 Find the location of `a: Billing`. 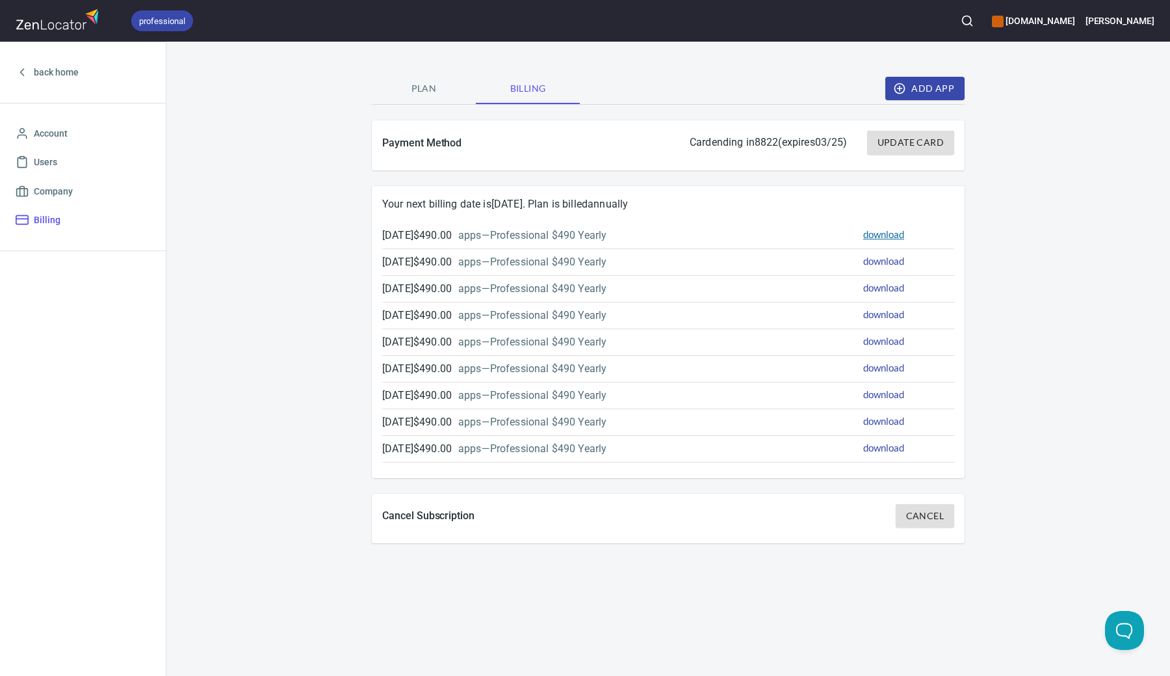

a: Billing is located at coordinates (83, 220).